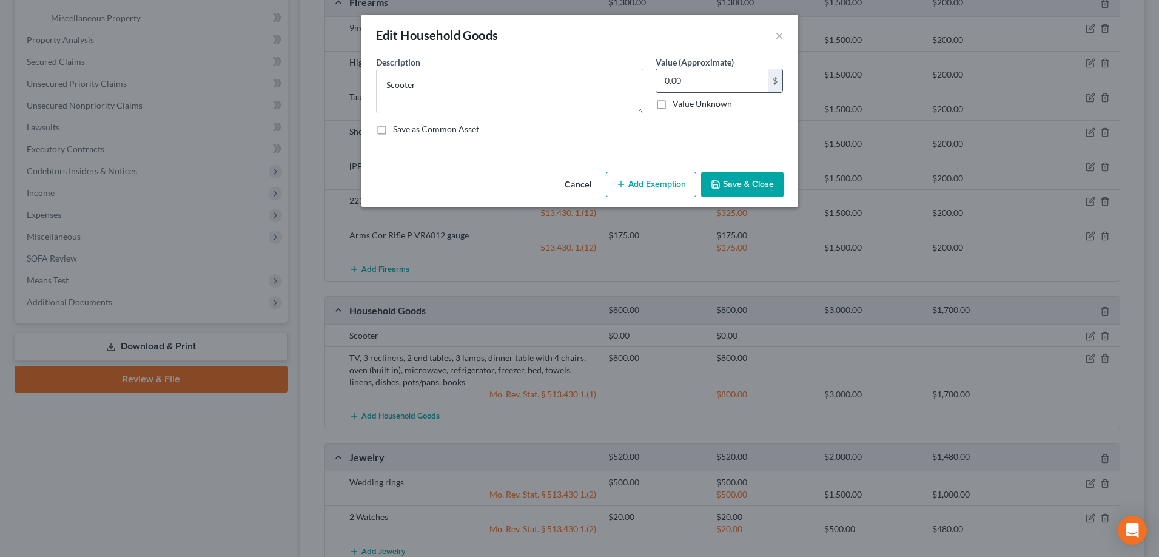 The width and height of the screenshot is (1159, 557). What do you see at coordinates (578, 185) in the screenshot?
I see `button: Cancel` at bounding box center [578, 185].